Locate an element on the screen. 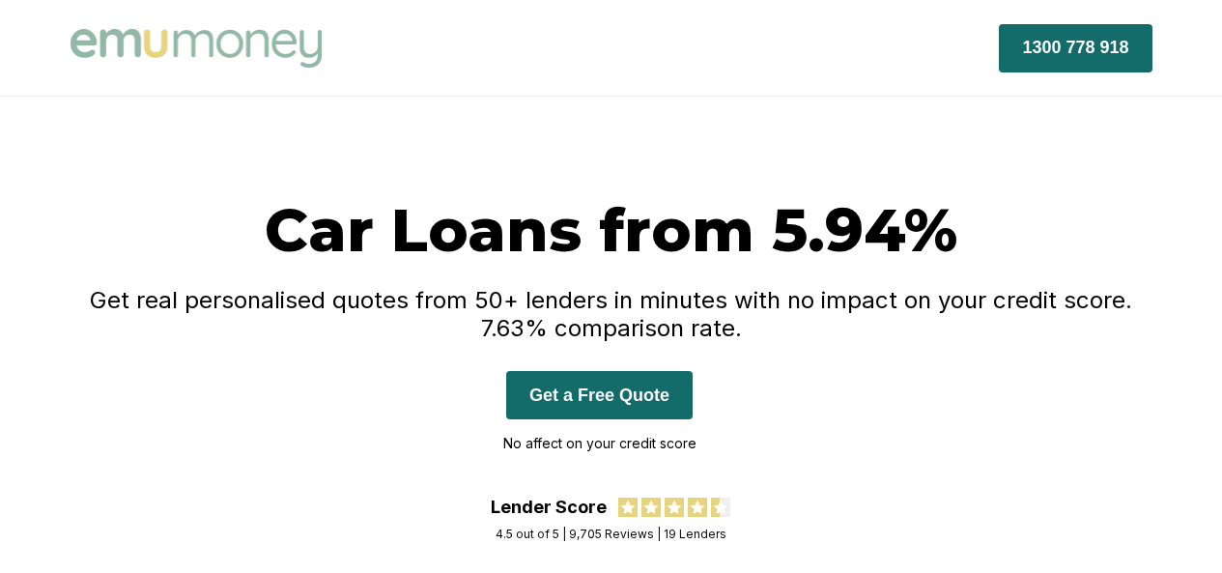 This screenshot has width=1222, height=573. button: Get a Free Quote is located at coordinates (599, 395).